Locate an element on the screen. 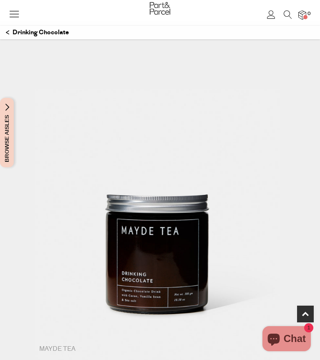  span: Browse Aisles is located at coordinates (7, 132).